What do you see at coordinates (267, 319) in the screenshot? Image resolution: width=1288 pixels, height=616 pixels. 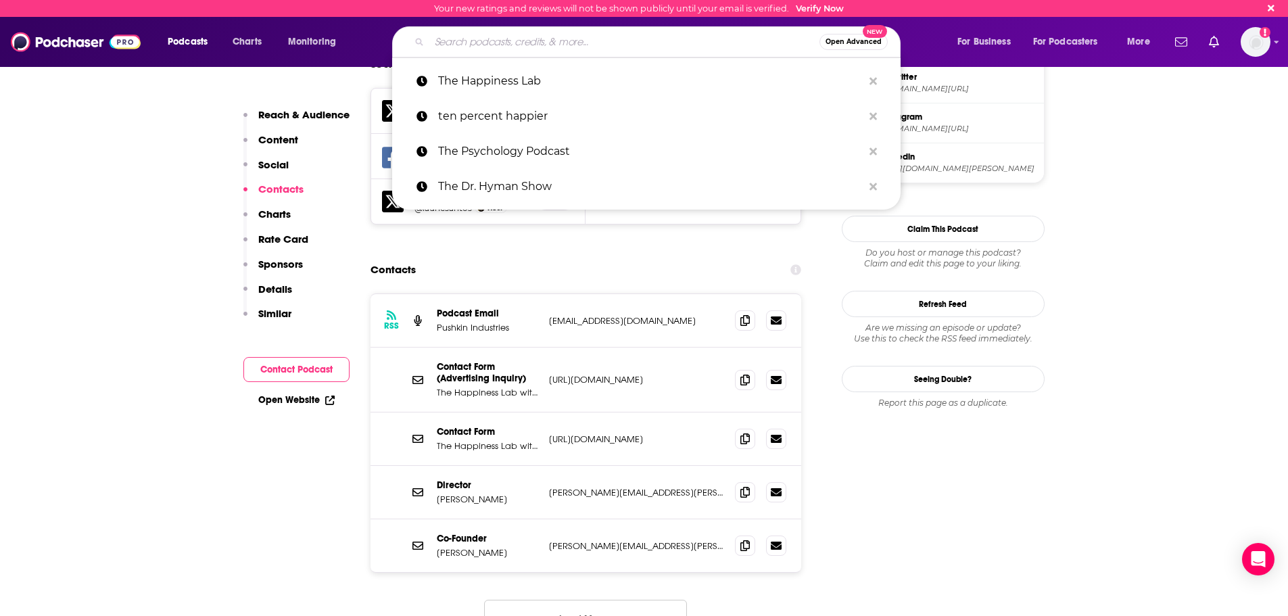 I see `button: Similar` at bounding box center [267, 319].